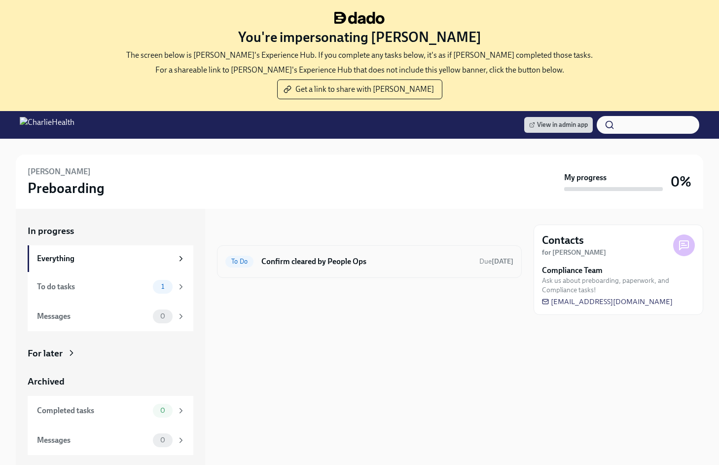 The height and width of the screenshot is (465, 719). Describe the element at coordinates (110, 287) in the screenshot. I see `a: To do tasks1` at that location.